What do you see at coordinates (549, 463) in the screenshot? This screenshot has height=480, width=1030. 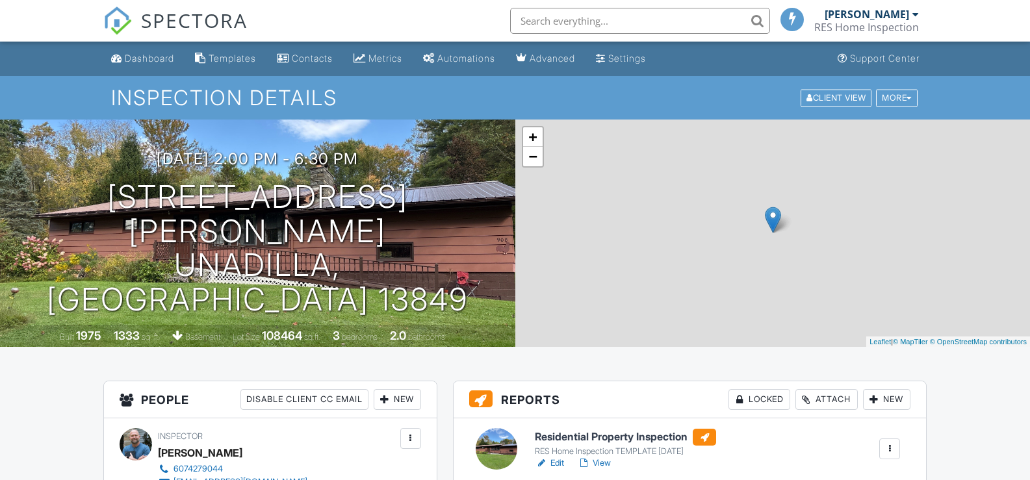 I see `a: Edit` at bounding box center [549, 463].